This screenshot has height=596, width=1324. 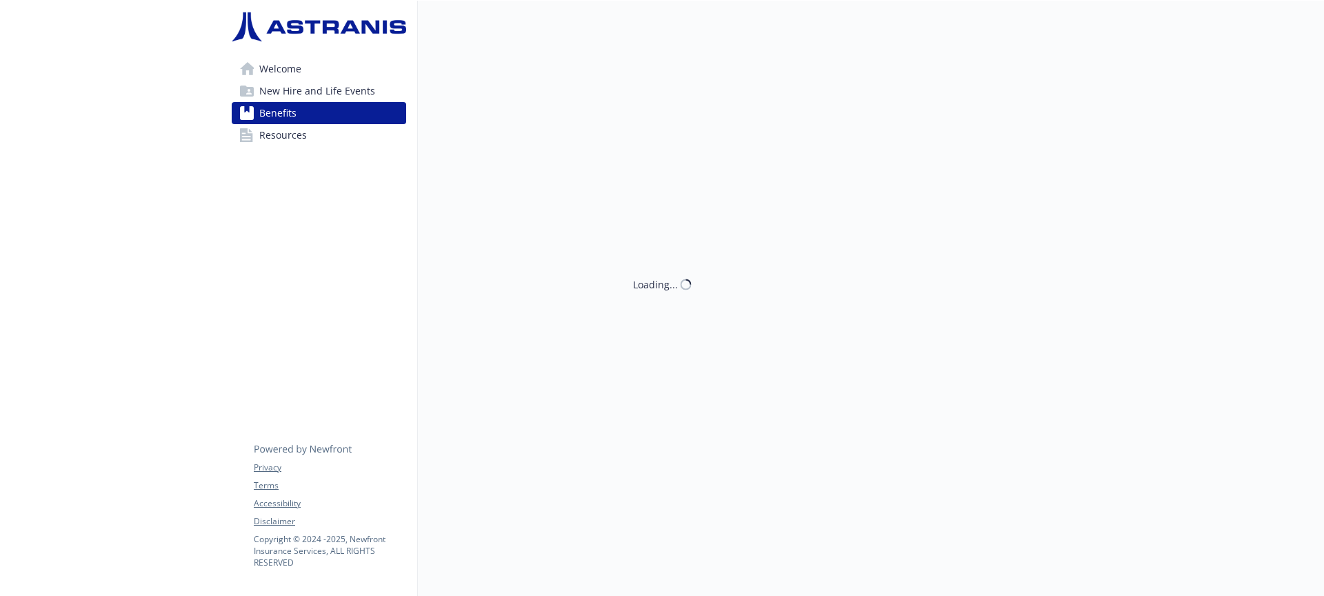 I want to click on div: Loading..., so click(x=655, y=284).